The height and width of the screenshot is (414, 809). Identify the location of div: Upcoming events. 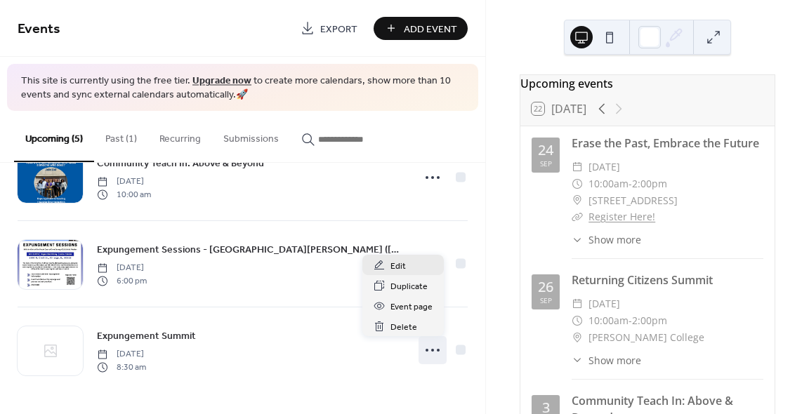
(648, 84).